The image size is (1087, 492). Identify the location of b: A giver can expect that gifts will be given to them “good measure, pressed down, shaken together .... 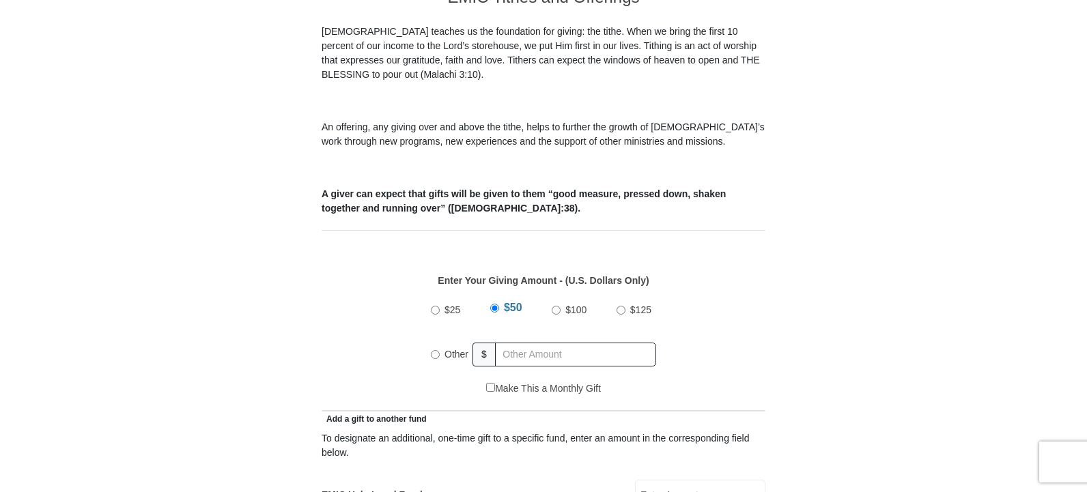
(523, 201).